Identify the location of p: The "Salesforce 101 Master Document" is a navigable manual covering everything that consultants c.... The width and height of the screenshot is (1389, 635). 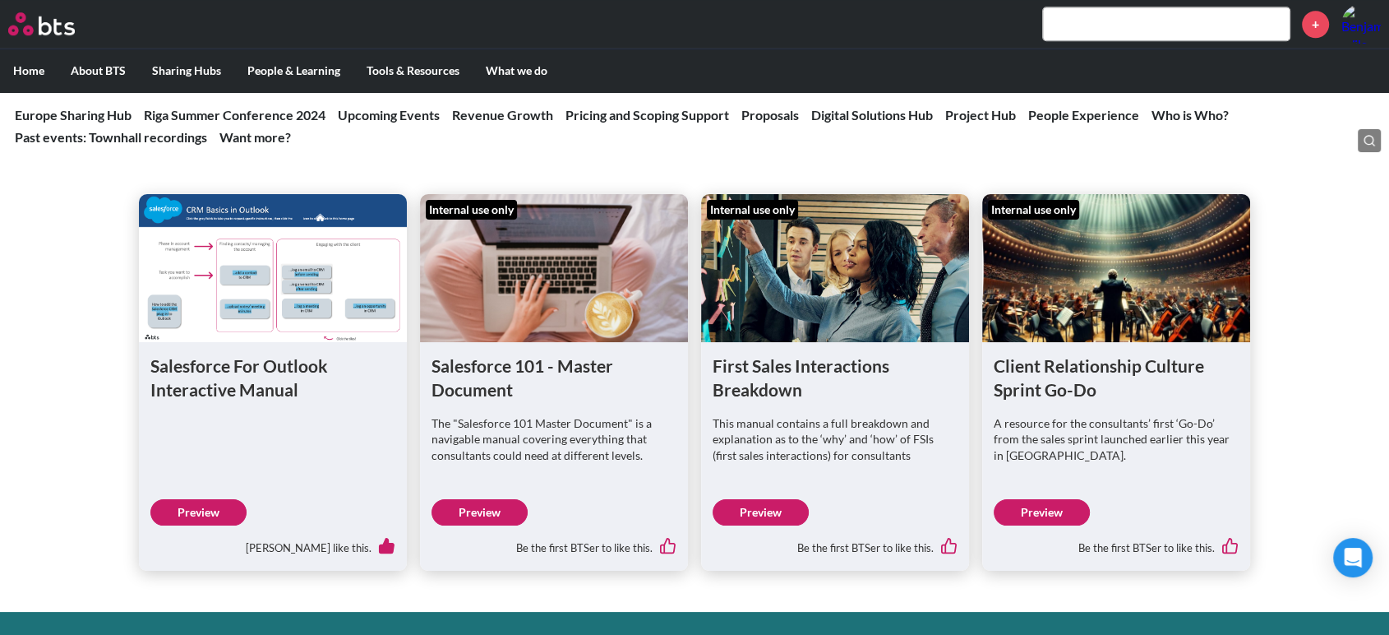
(554, 439).